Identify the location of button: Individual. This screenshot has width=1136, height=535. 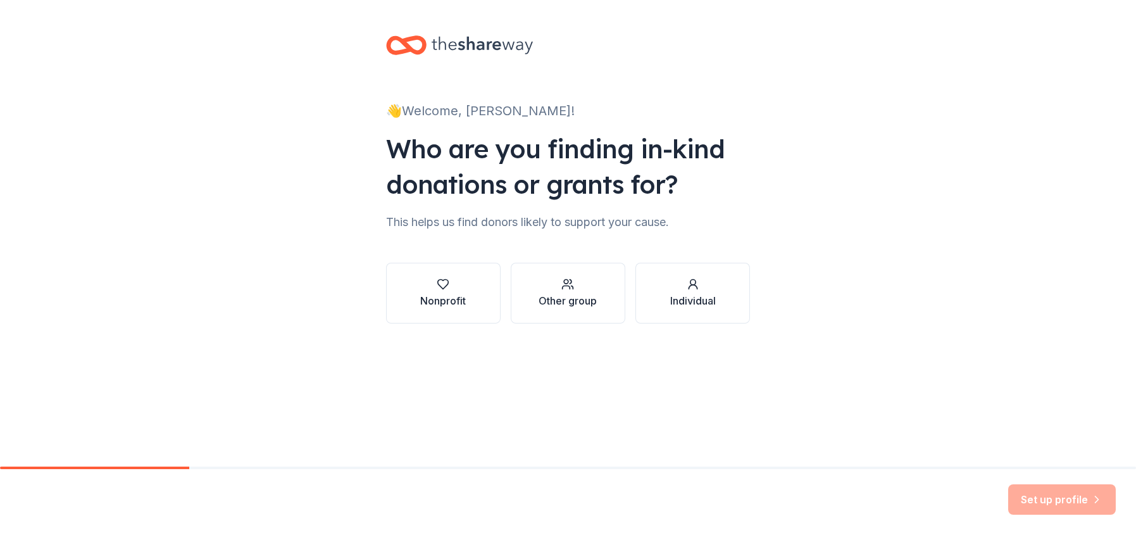
(692, 293).